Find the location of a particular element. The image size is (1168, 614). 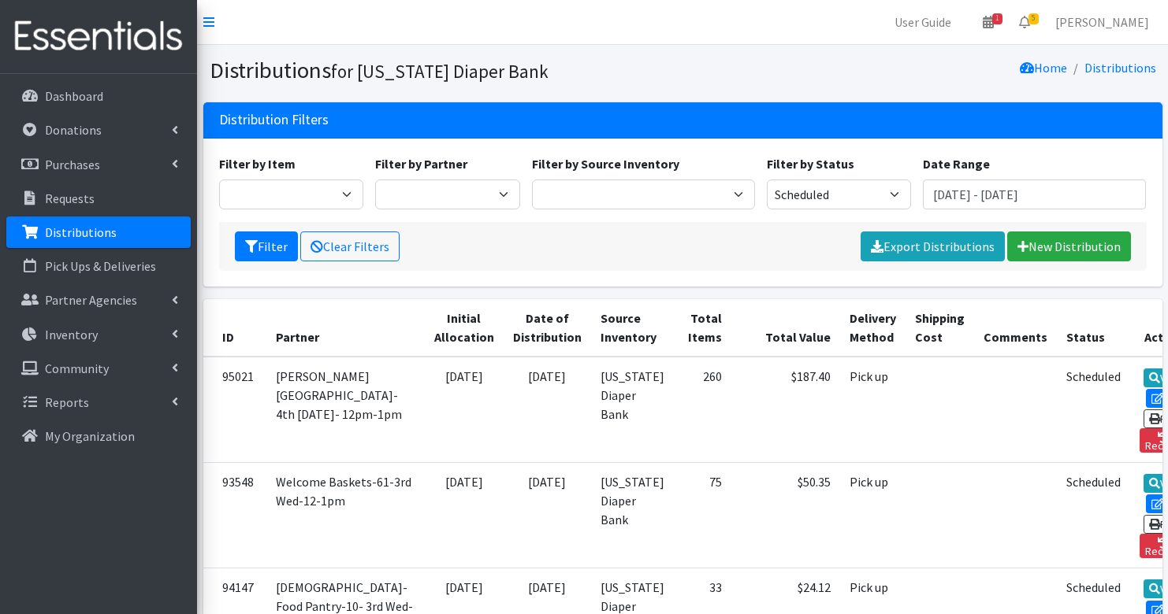

a: Purchases is located at coordinates (98, 165).